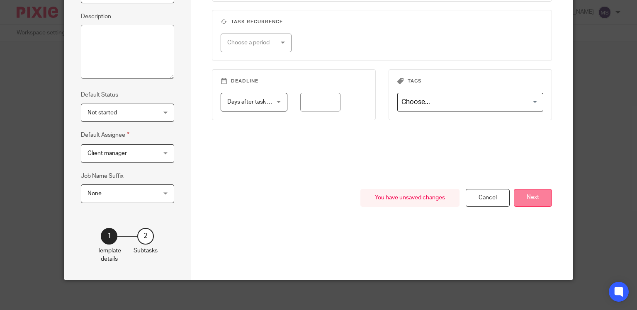 This screenshot has width=637, height=310. I want to click on p: Template details, so click(109, 255).